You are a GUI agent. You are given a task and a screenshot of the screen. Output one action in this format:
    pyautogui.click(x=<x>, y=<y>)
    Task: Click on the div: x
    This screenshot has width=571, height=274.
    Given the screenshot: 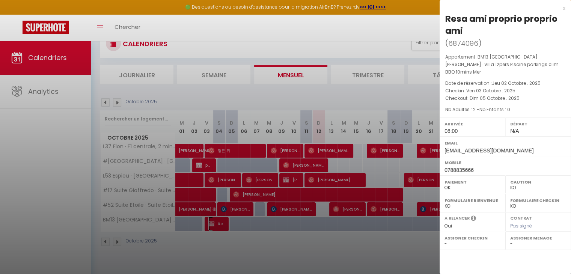 What is the action you would take?
    pyautogui.click(x=503, y=8)
    